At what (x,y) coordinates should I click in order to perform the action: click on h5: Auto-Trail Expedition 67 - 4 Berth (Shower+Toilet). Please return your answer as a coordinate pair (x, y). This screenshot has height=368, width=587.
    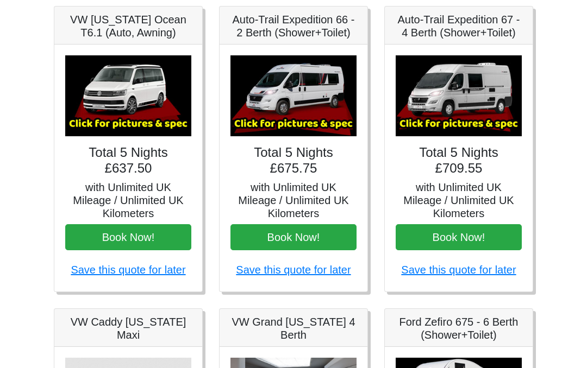
    Looking at the image, I should click on (459, 26).